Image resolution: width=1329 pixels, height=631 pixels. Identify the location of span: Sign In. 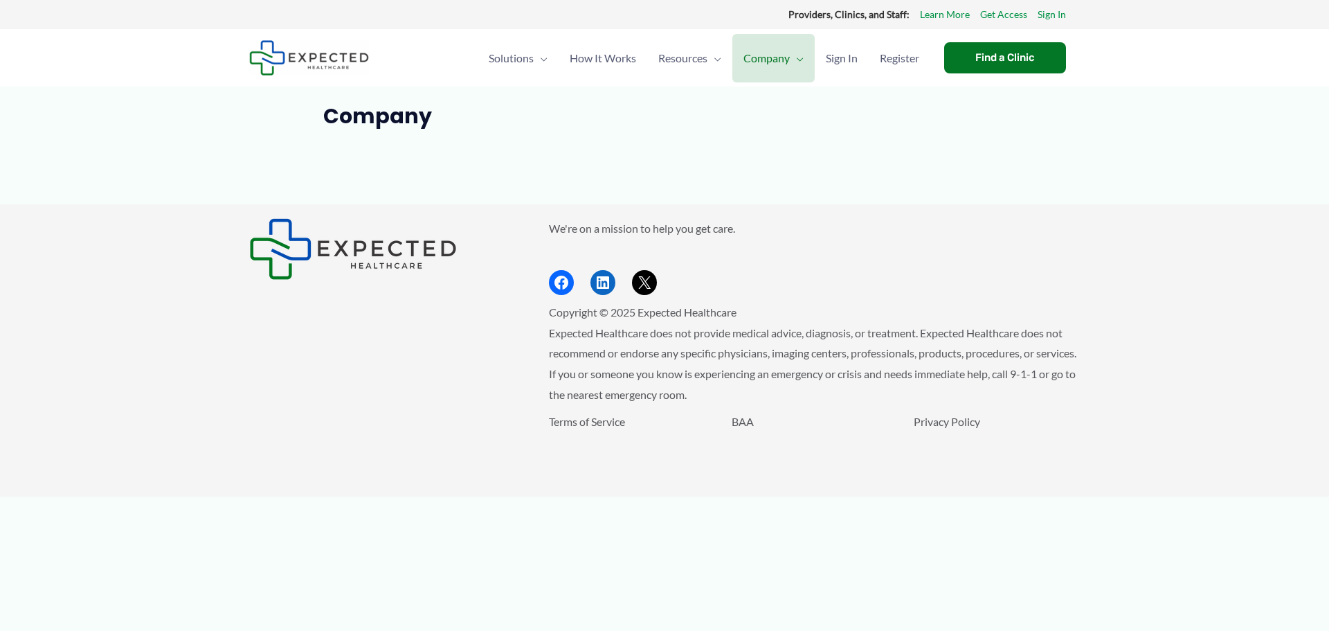
(842, 58).